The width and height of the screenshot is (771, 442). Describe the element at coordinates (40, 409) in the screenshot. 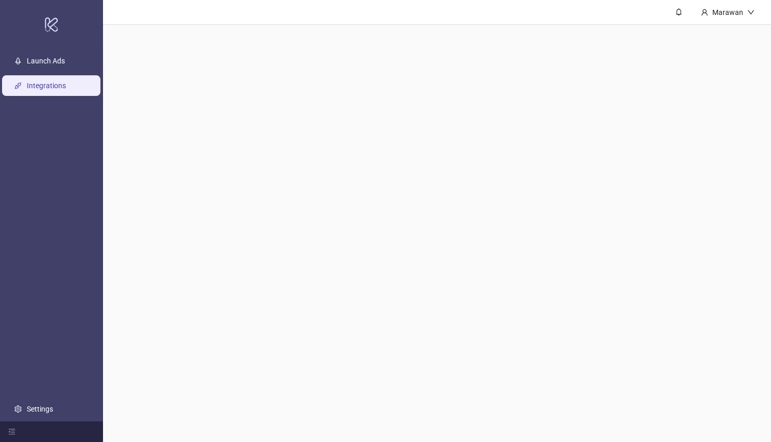

I see `a: Settings` at that location.